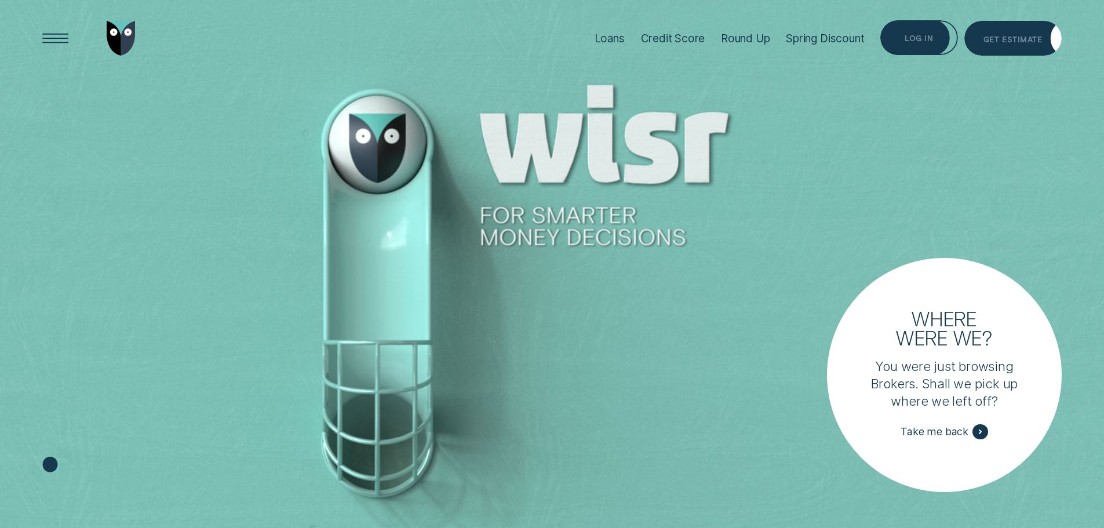 The height and width of the screenshot is (528, 1104). What do you see at coordinates (918, 38) in the screenshot?
I see `button: Log in` at bounding box center [918, 38].